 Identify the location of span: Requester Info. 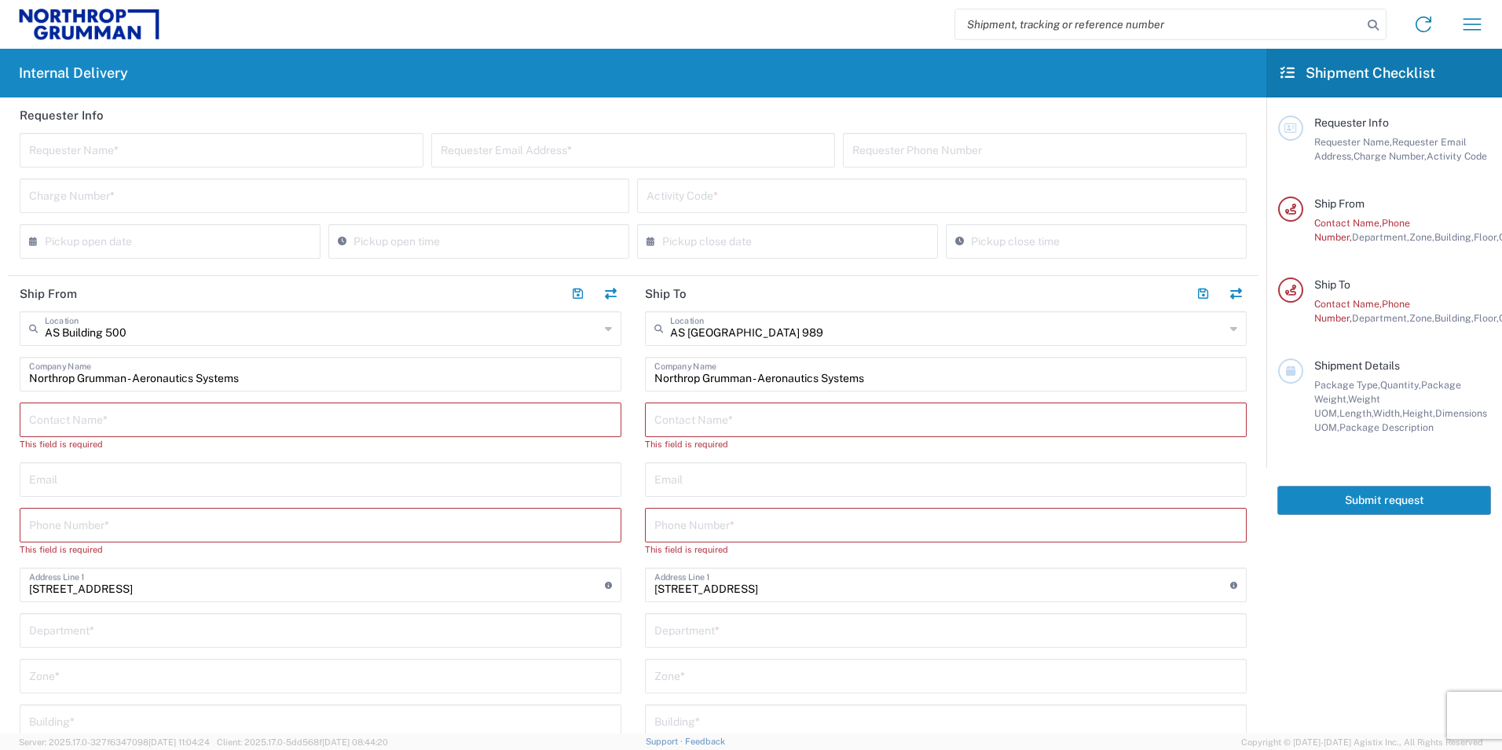
(1352, 123).